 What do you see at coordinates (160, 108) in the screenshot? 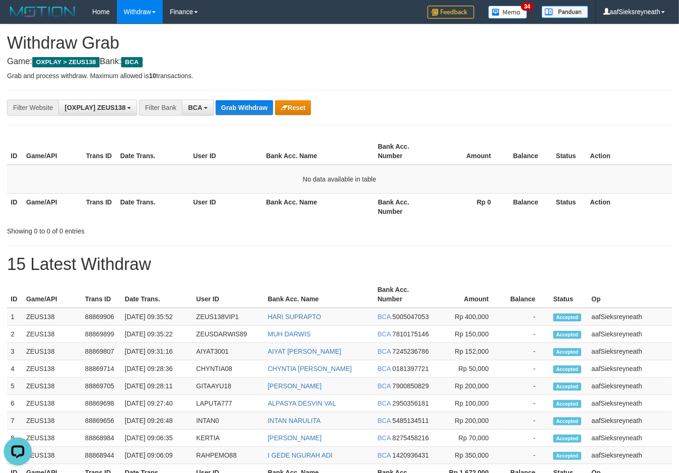
I see `div: Filter Bank` at bounding box center [160, 108].